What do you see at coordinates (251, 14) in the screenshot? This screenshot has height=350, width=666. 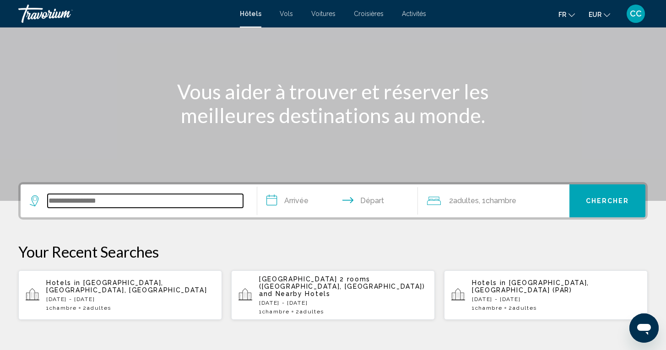 I see `span: Hôtels` at bounding box center [251, 14].